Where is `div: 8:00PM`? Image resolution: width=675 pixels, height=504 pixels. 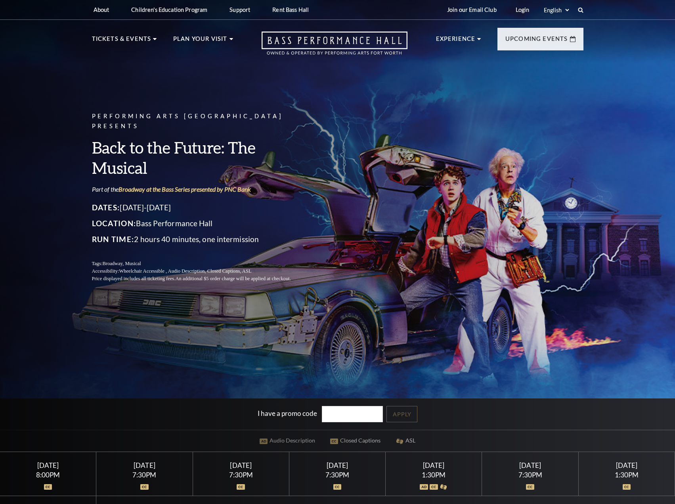 div: 8:00PM is located at coordinates (48, 474).